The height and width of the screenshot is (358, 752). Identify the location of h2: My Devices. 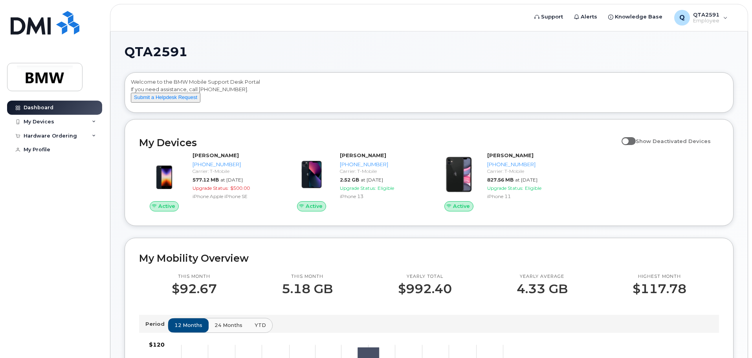
(379, 143).